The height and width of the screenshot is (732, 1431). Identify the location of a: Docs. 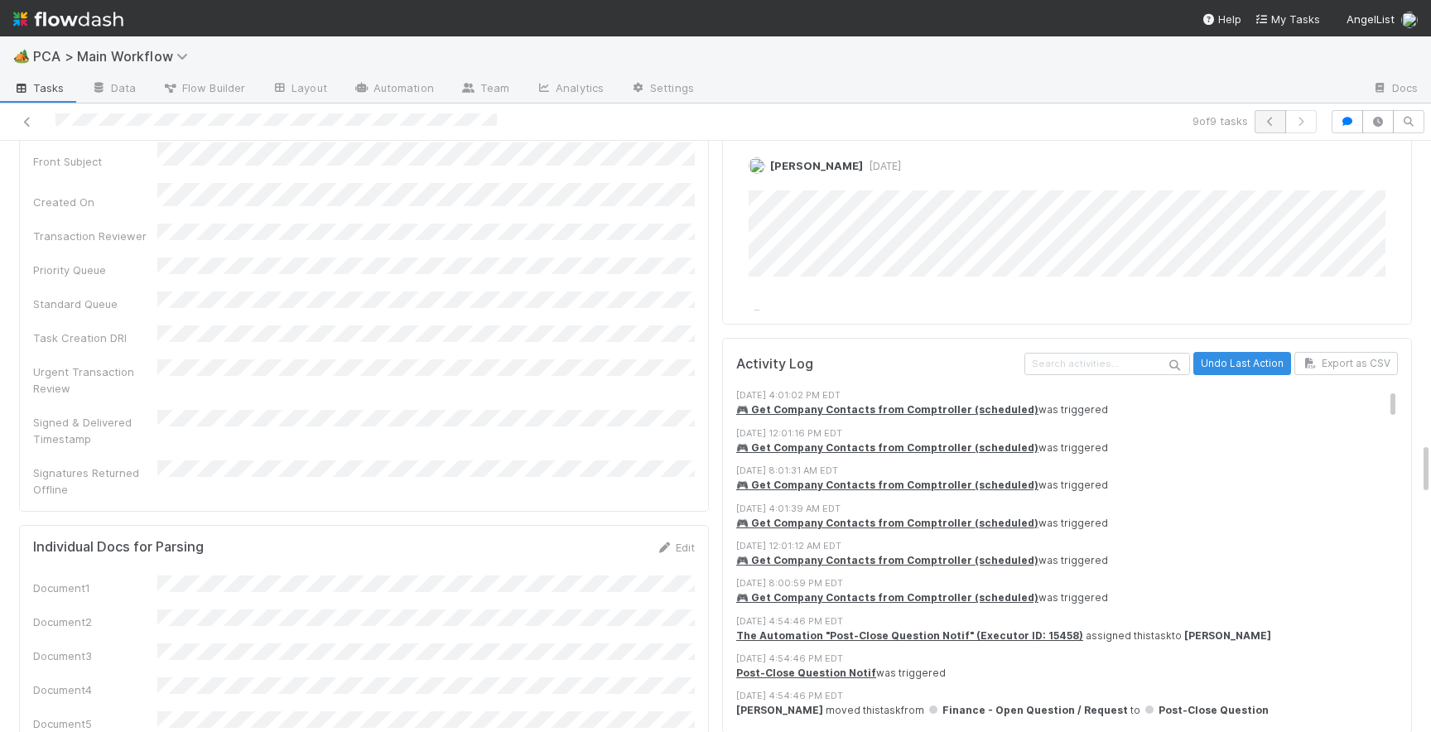
(1394, 89).